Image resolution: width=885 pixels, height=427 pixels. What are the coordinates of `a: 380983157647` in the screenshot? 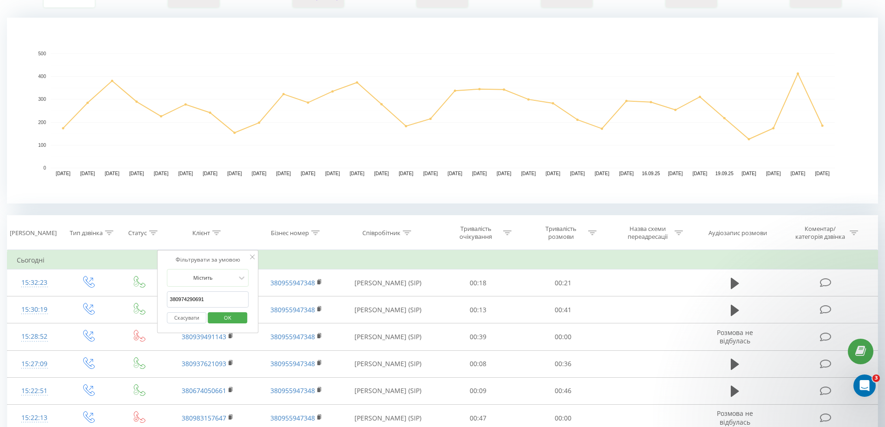 It's located at (204, 418).